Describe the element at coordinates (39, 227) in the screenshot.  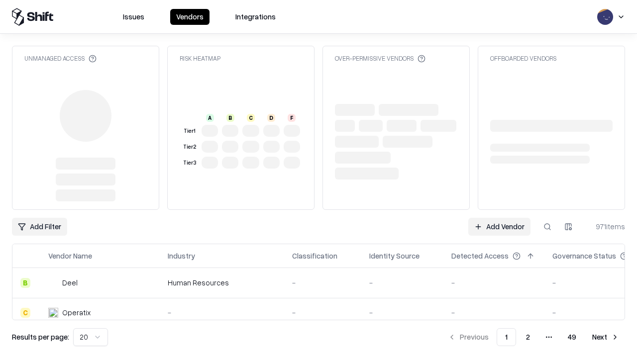
I see `button: Add Filter` at that location.